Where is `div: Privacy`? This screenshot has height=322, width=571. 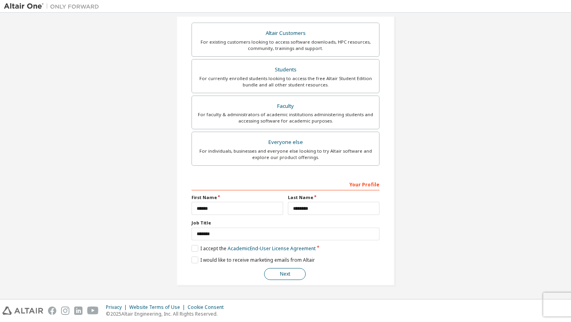 div: Privacy is located at coordinates (117, 307).